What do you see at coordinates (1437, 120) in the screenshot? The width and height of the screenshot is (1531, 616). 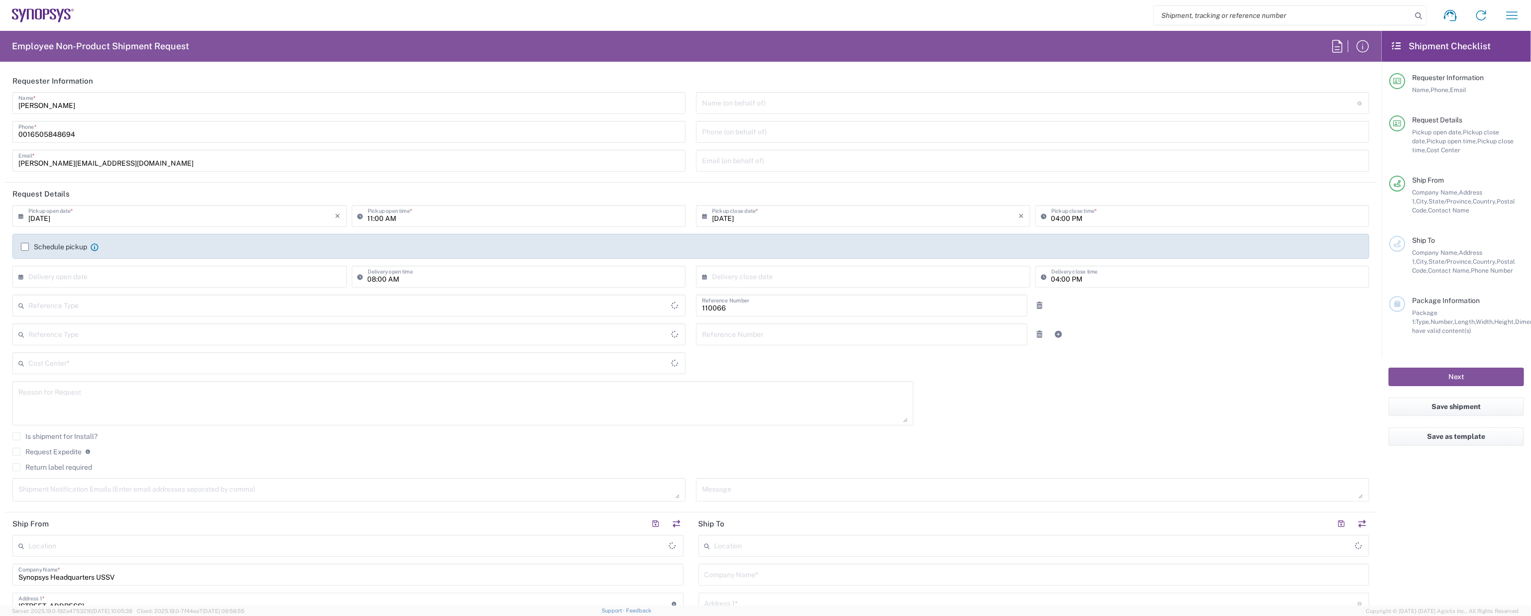 I see `span: Request Details` at bounding box center [1437, 120].